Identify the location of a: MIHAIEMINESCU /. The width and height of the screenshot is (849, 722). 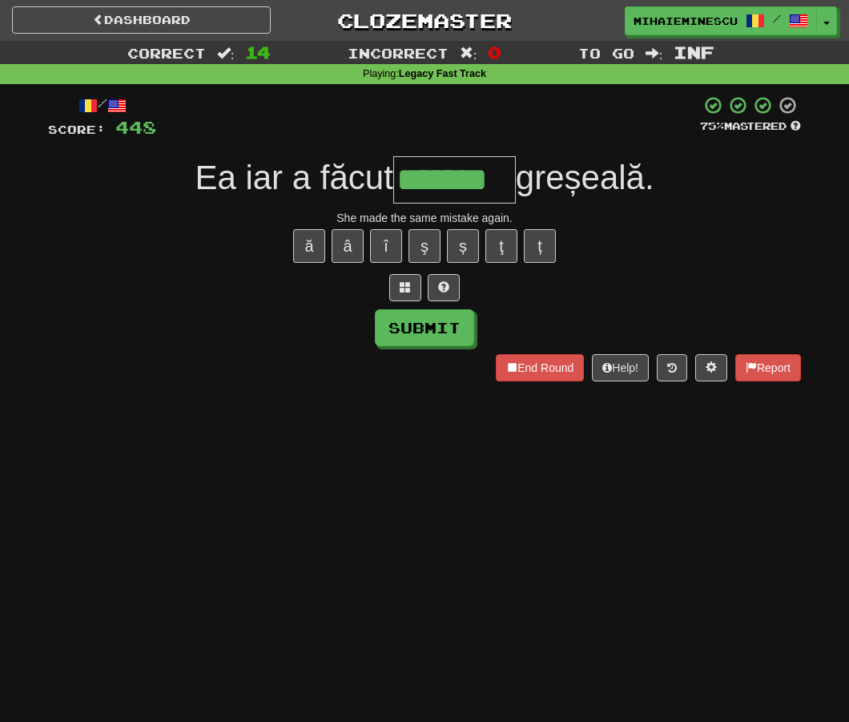
(721, 21).